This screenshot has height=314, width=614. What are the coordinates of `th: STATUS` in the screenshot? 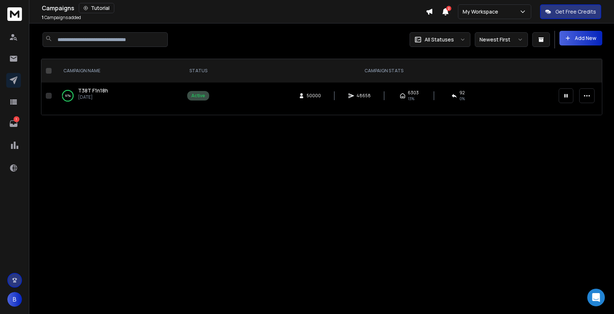 It's located at (198, 71).